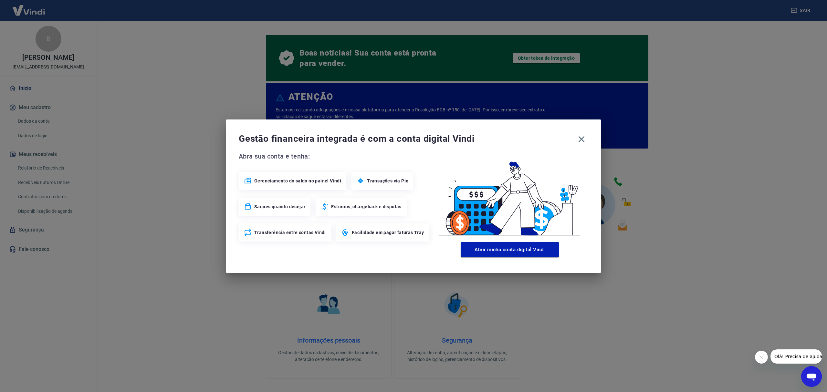  Describe the element at coordinates (280, 207) in the screenshot. I see `span: Saques quando desejar` at that location.